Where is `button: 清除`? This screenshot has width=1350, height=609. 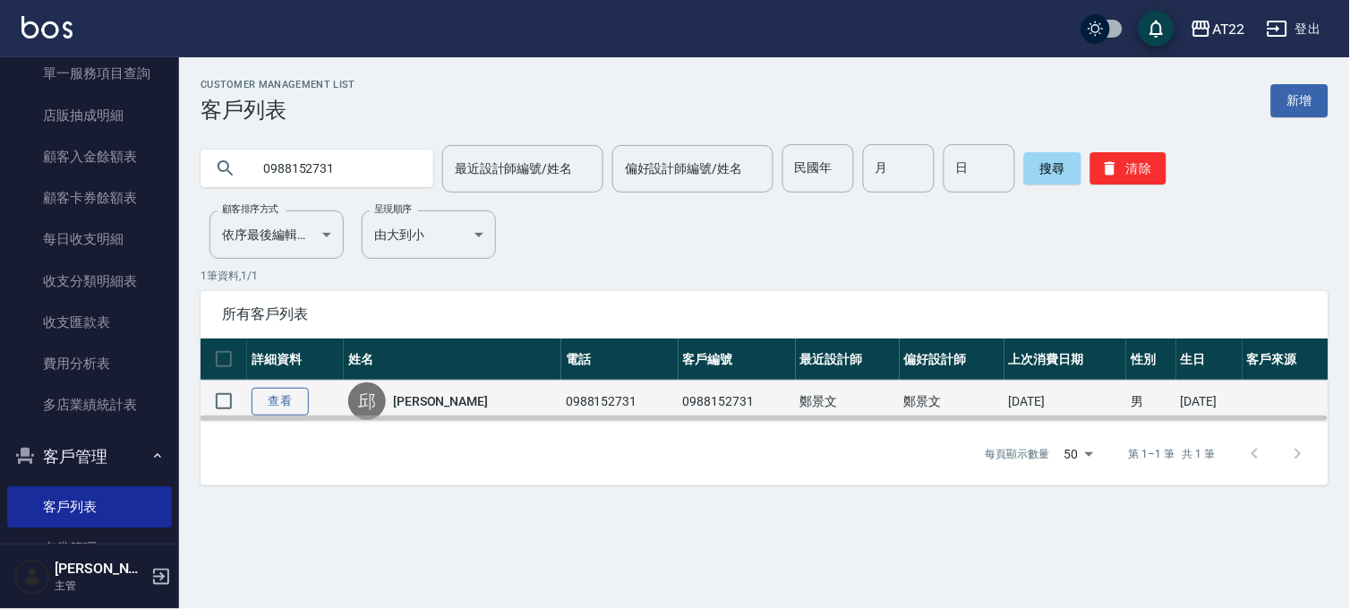
button: 清除 is located at coordinates (1128, 168).